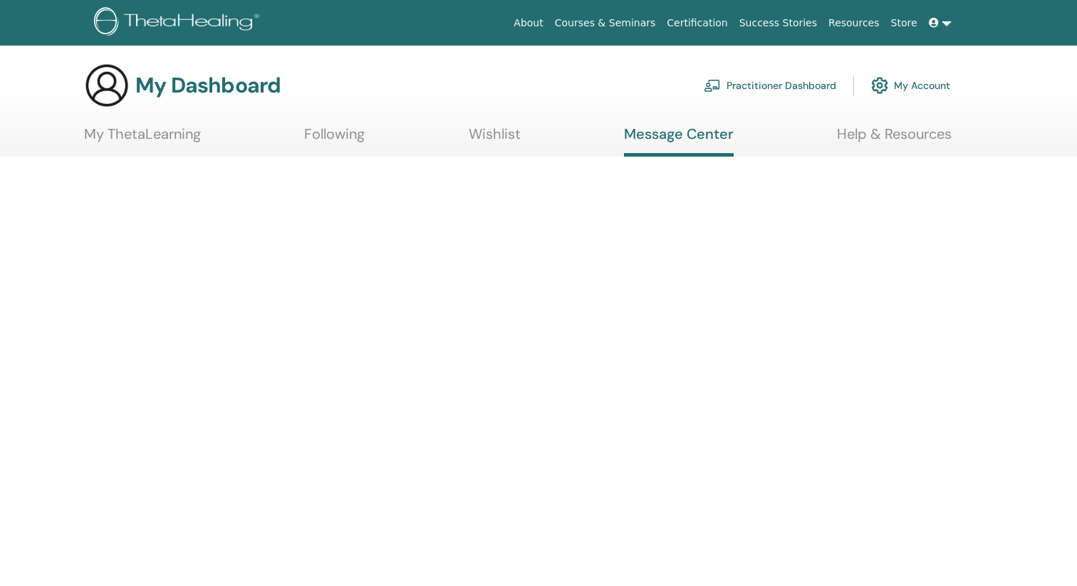 The height and width of the screenshot is (586, 1077). What do you see at coordinates (528, 23) in the screenshot?
I see `a: About` at bounding box center [528, 23].